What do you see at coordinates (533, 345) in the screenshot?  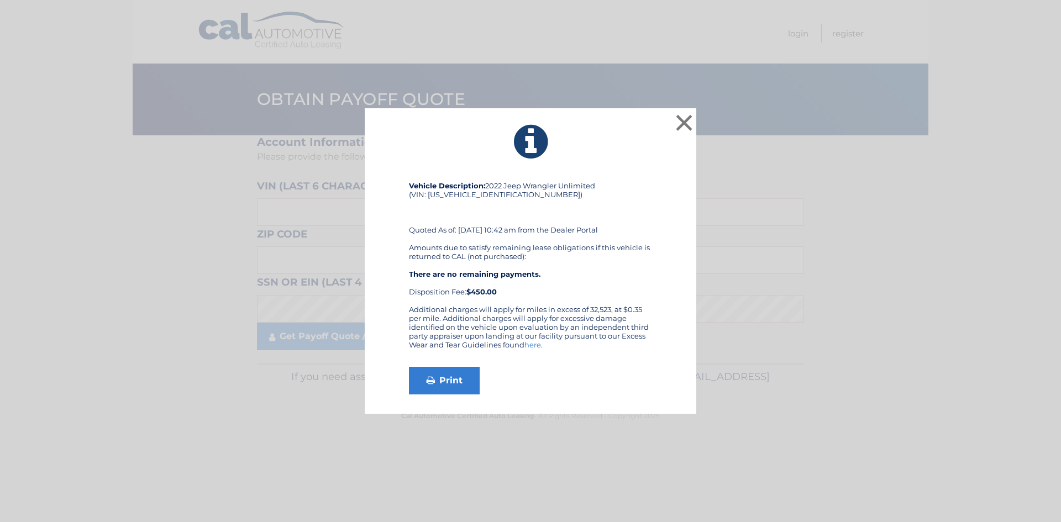 I see `a: here` at bounding box center [533, 345].